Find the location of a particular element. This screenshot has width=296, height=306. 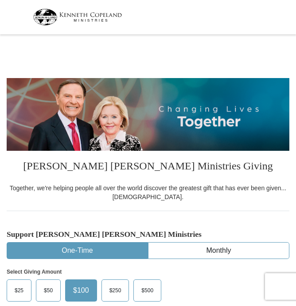

button: One-Time is located at coordinates (77, 251).